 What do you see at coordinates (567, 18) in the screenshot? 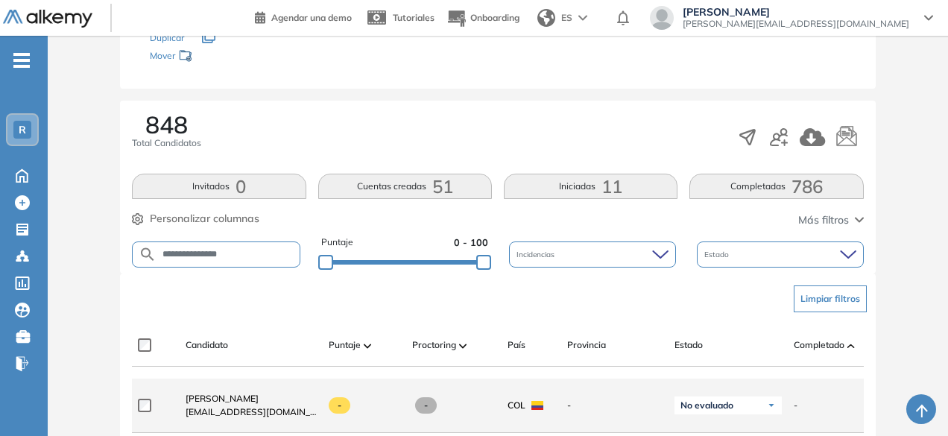
I see `span: ES` at bounding box center [567, 18].